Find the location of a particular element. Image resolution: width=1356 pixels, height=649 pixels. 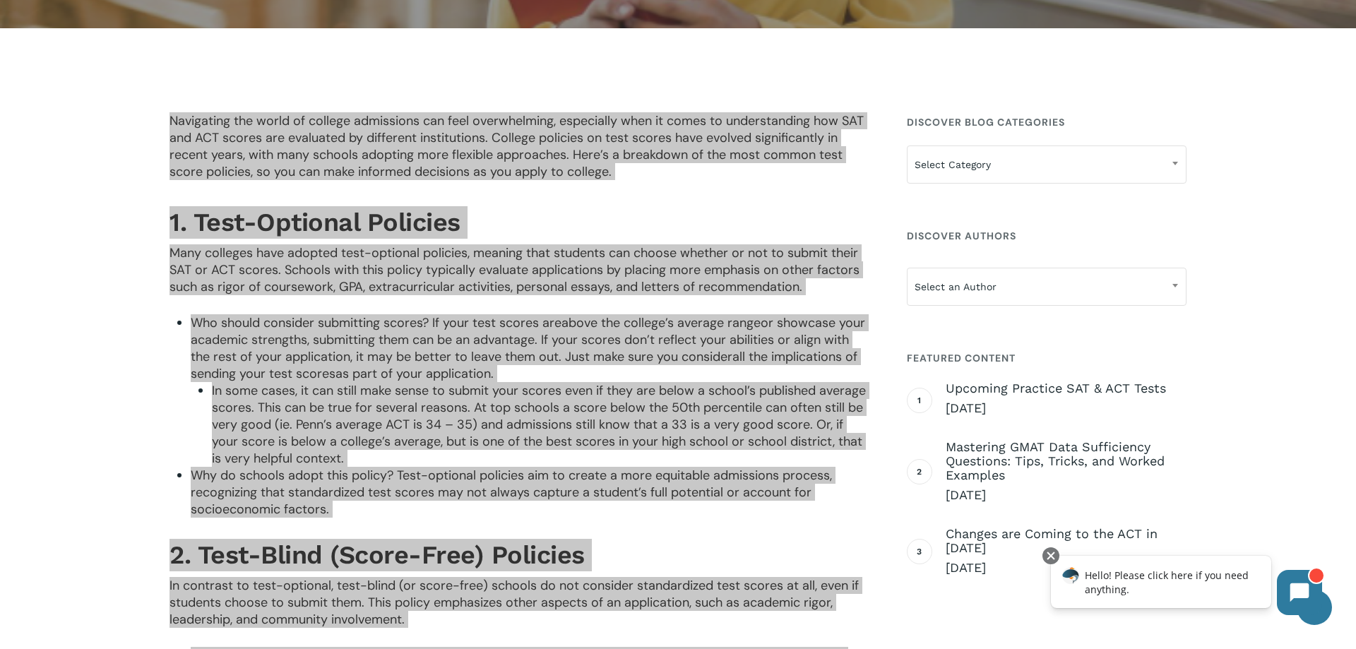

span: all the implications of sending your test scores is located at coordinates (524, 365).